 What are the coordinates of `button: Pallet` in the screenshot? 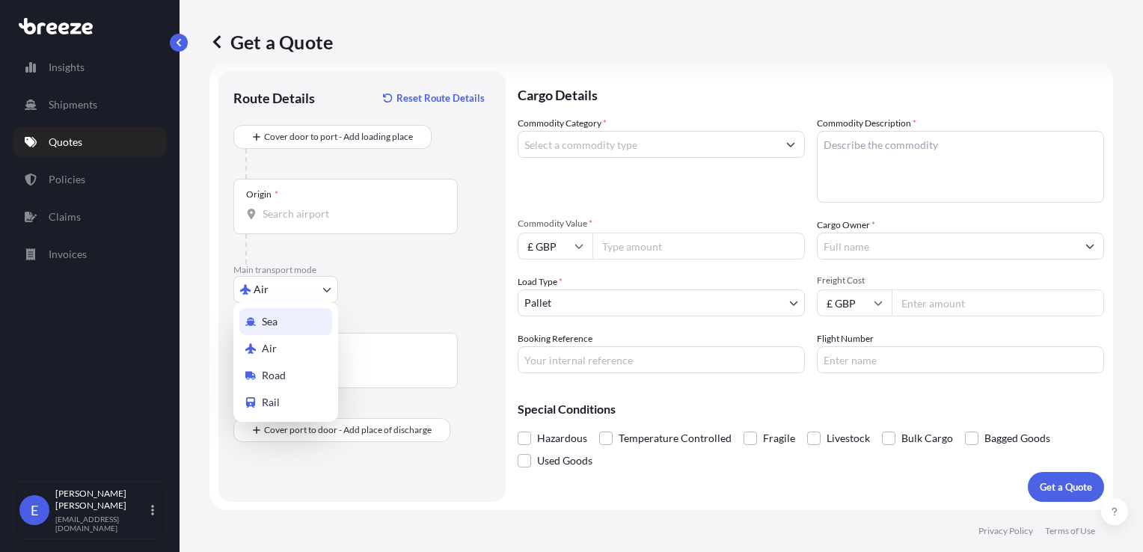 It's located at (661, 303).